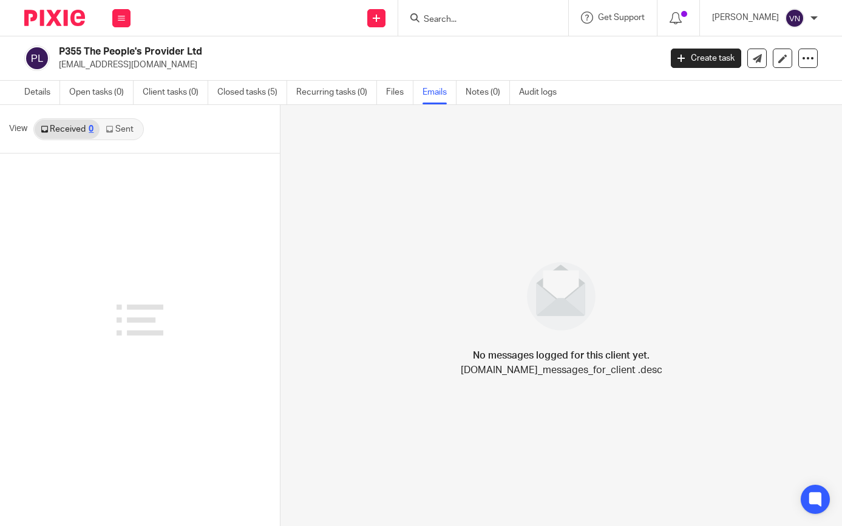 This screenshot has width=842, height=526. I want to click on input: Search, so click(477, 20).